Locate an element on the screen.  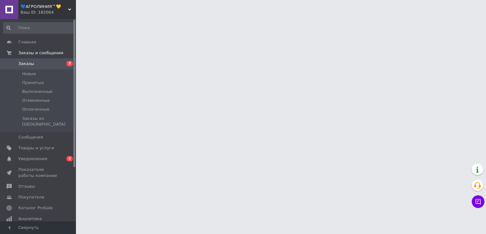
span: Каталог ProSale is located at coordinates (35, 208).